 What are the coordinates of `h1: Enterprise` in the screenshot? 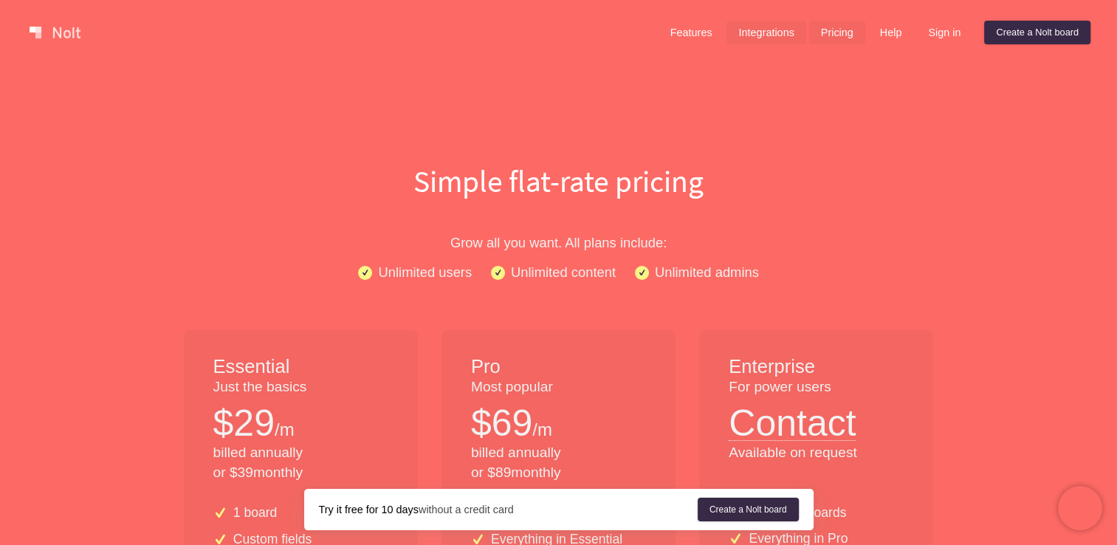 It's located at (816, 367).